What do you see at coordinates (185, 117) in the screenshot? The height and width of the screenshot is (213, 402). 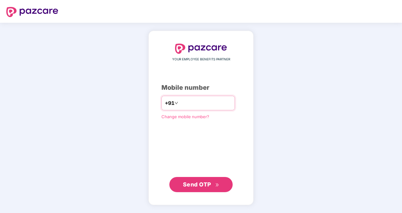 I see `a: Change mobile number?` at bounding box center [185, 117].